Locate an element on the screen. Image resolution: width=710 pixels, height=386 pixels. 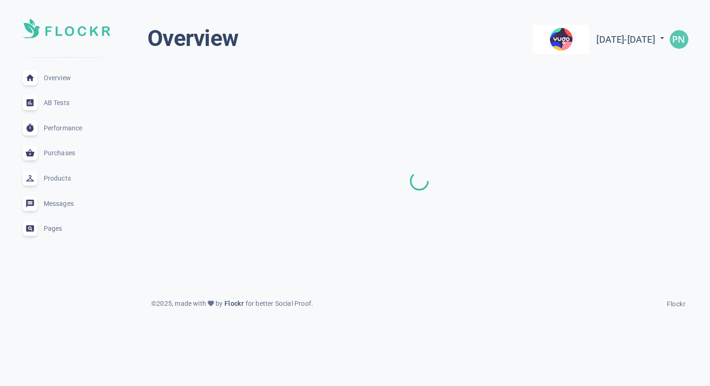
a: Messages is located at coordinates (66, 204).